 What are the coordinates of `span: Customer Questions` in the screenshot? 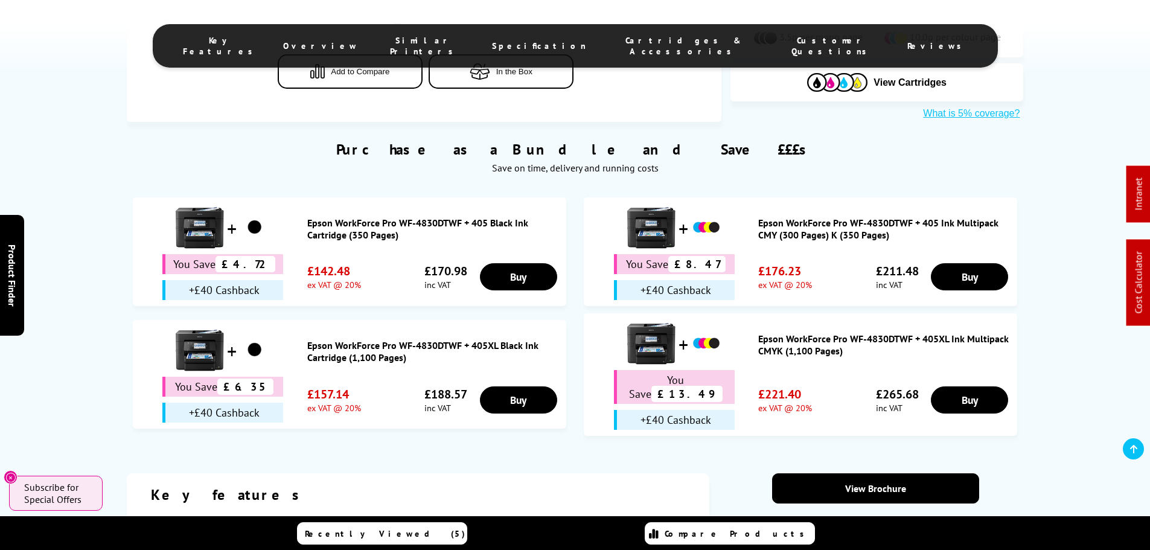 It's located at (832, 46).